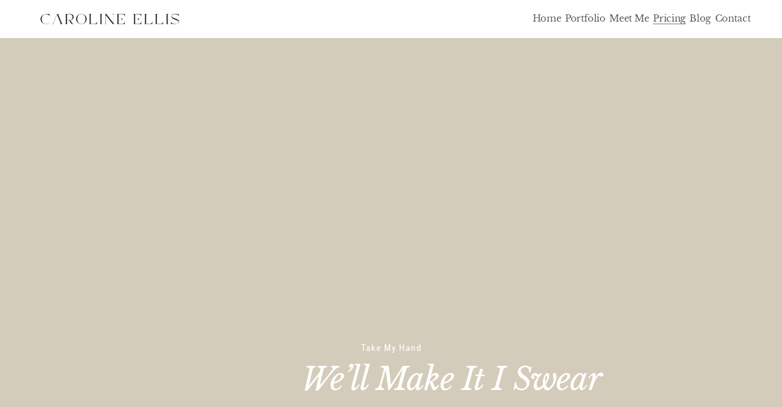  Describe the element at coordinates (629, 19) in the screenshot. I see `a: Meet Me` at that location.